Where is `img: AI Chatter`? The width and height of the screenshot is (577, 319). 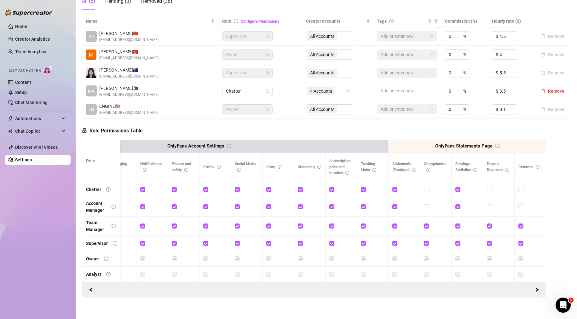 img: AI Chatter is located at coordinates (48, 70).